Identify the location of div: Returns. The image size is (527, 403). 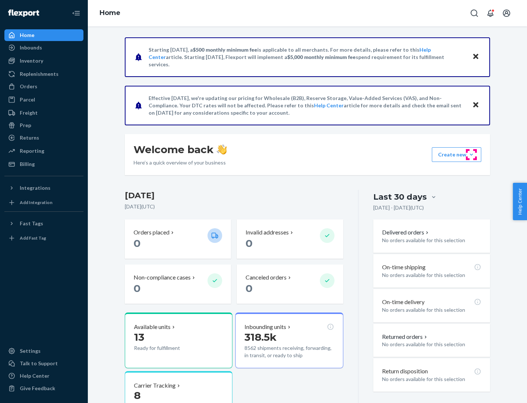
(29, 138).